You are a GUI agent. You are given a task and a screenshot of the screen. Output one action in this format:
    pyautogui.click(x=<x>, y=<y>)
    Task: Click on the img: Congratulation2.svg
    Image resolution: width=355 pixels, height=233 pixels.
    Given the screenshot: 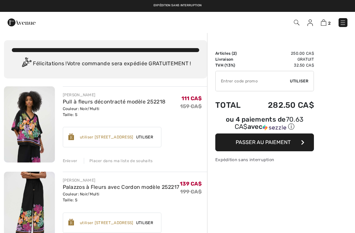 What is the action you would take?
    pyautogui.click(x=26, y=64)
    